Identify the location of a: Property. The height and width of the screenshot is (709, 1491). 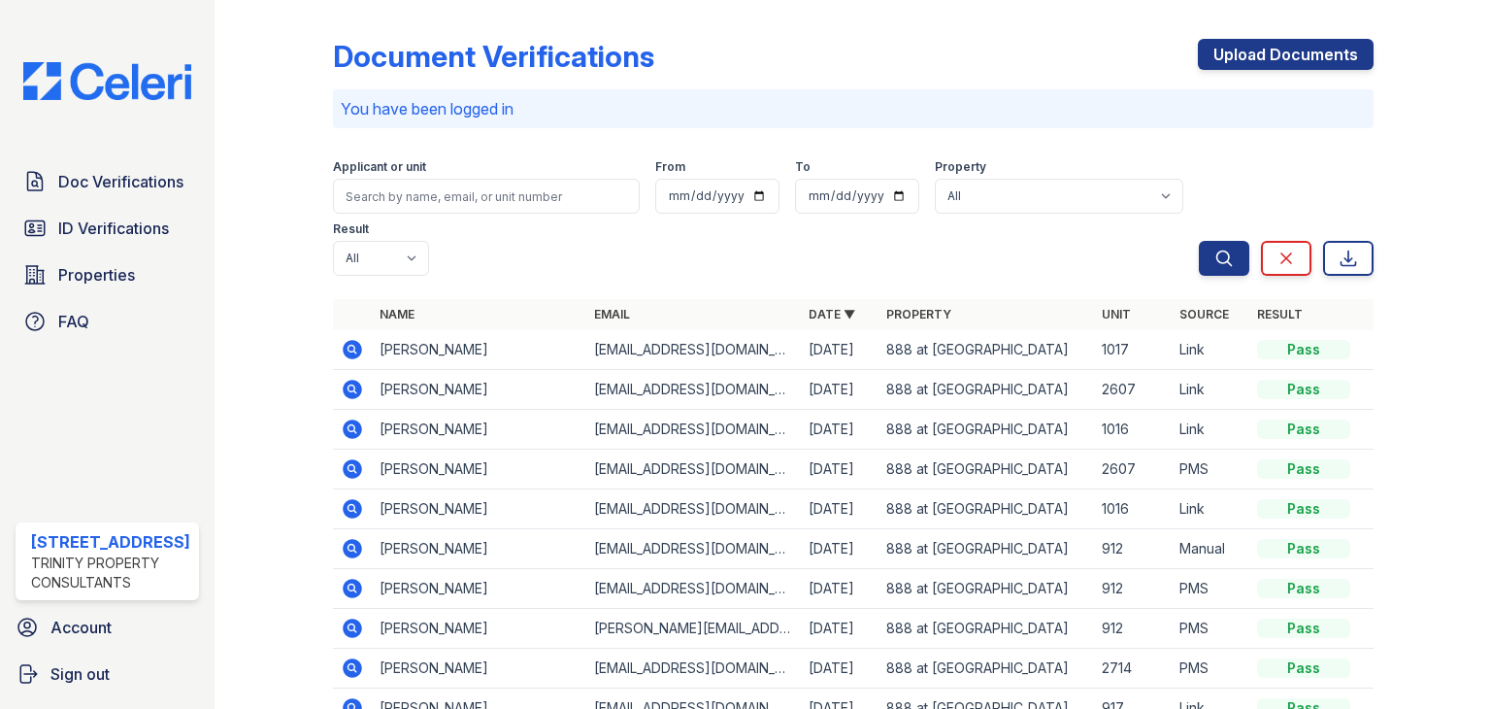
(918, 314).